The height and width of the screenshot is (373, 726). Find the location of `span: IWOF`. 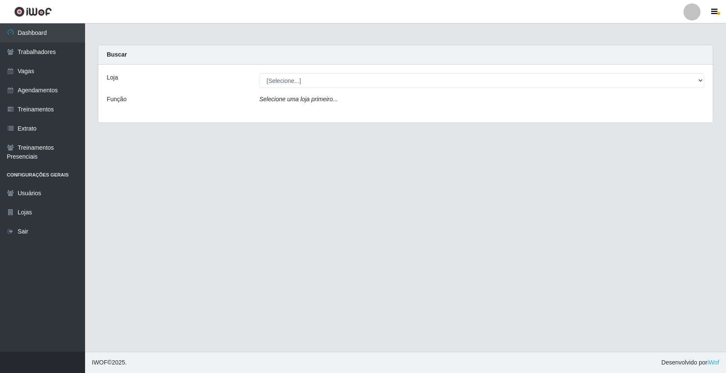

span: IWOF is located at coordinates (100, 363).